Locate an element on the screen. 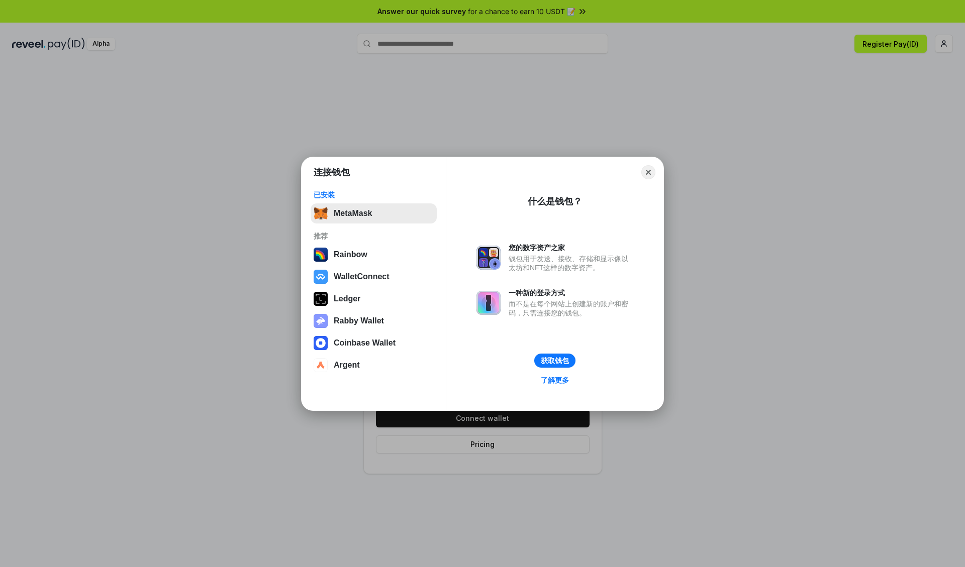 This screenshot has height=567, width=965. div: Coinbase Wallet is located at coordinates (364, 343).